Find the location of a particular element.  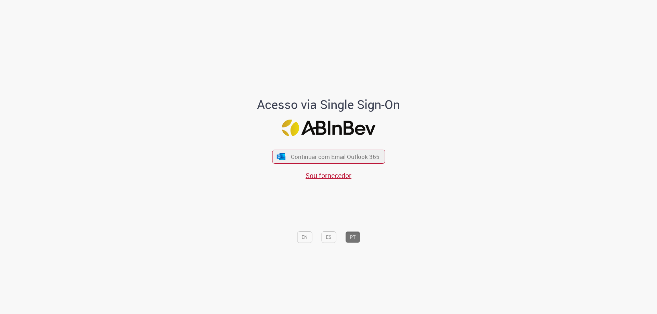

button: ES is located at coordinates (328, 237).